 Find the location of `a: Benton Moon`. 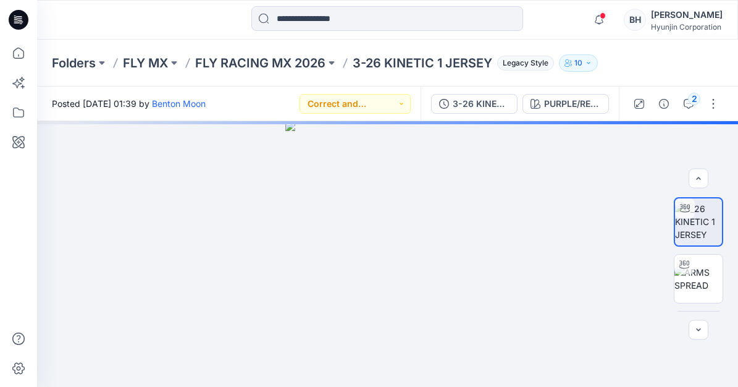

a: Benton Moon is located at coordinates (178, 103).